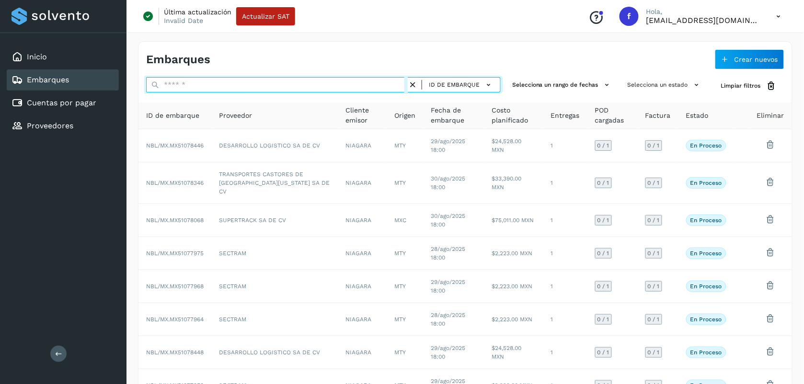 Image resolution: width=804 pixels, height=384 pixels. Describe the element at coordinates (175, 320) in the screenshot. I see `span: NBL/MX.MX51077964` at that location.